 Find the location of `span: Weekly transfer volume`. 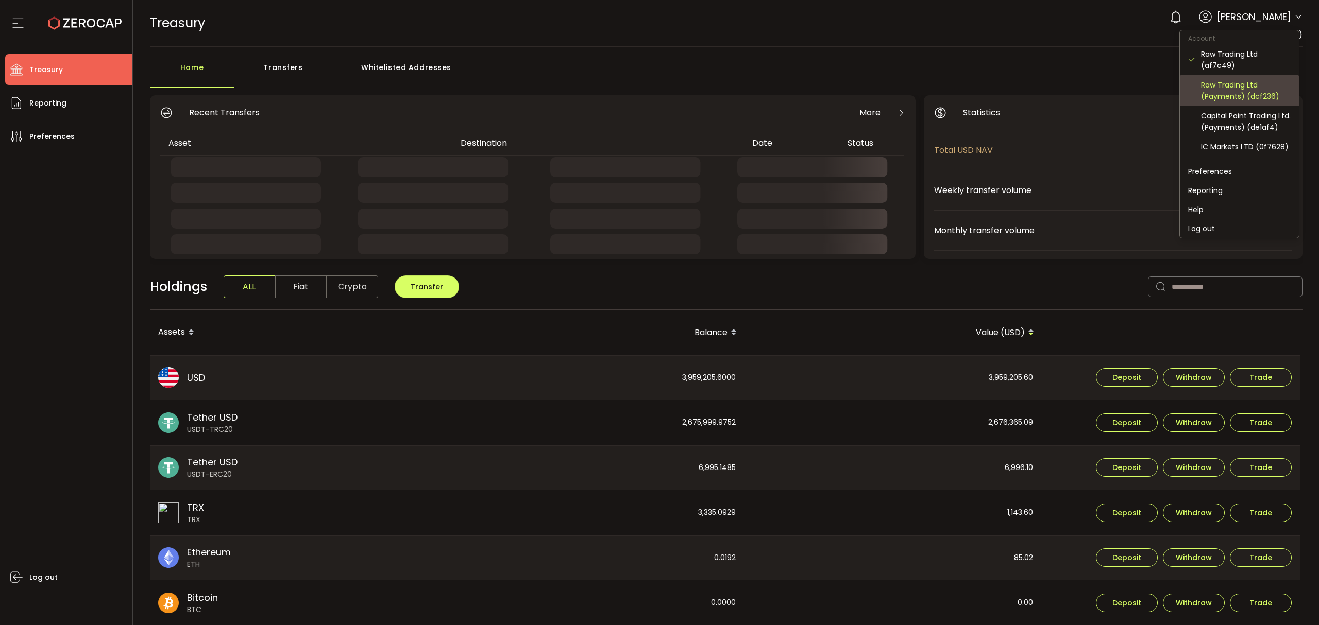

span: Weekly transfer volume is located at coordinates (1089, 190).